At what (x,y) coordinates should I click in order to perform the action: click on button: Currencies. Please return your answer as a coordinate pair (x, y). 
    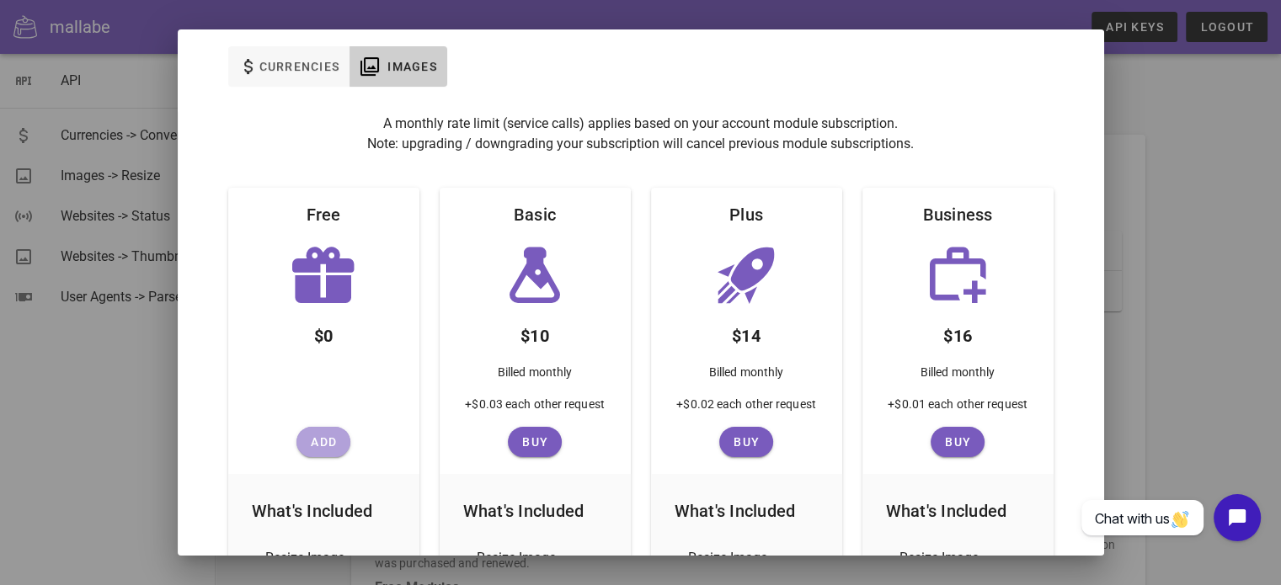
    Looking at the image, I should click on (289, 67).